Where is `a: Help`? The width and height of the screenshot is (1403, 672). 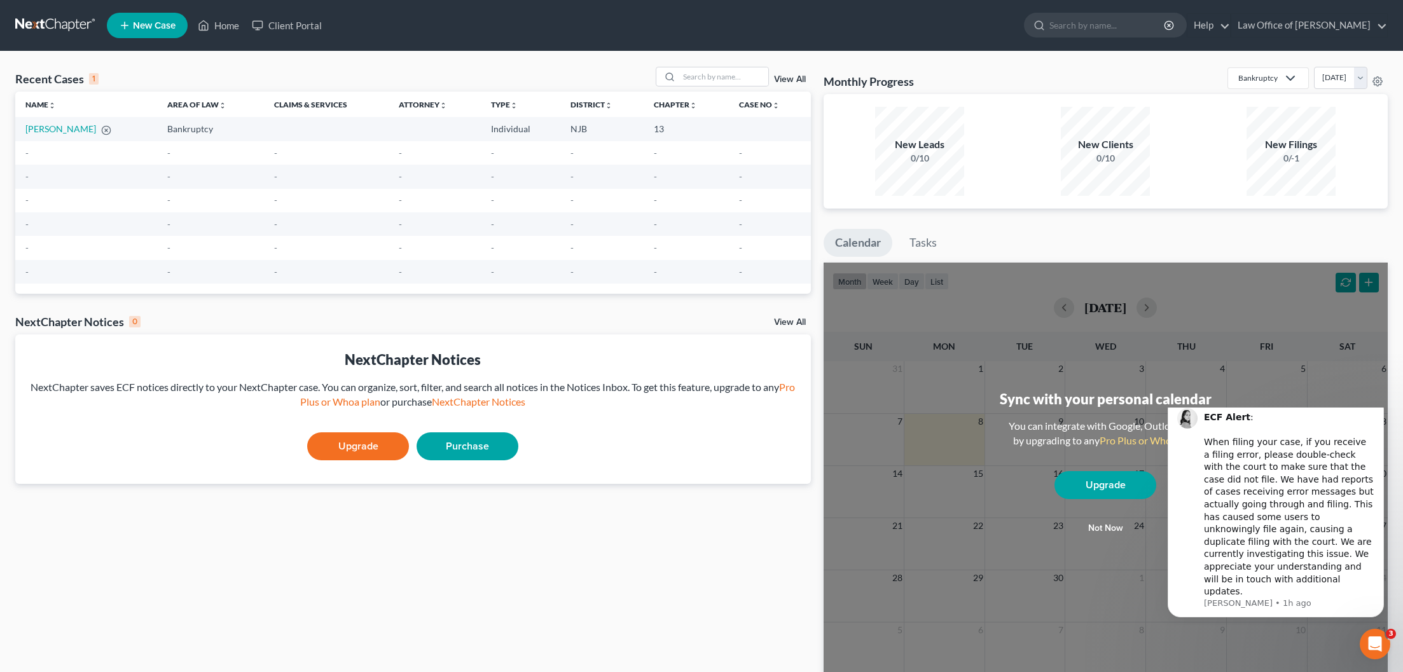
a: Help is located at coordinates (1209, 25).